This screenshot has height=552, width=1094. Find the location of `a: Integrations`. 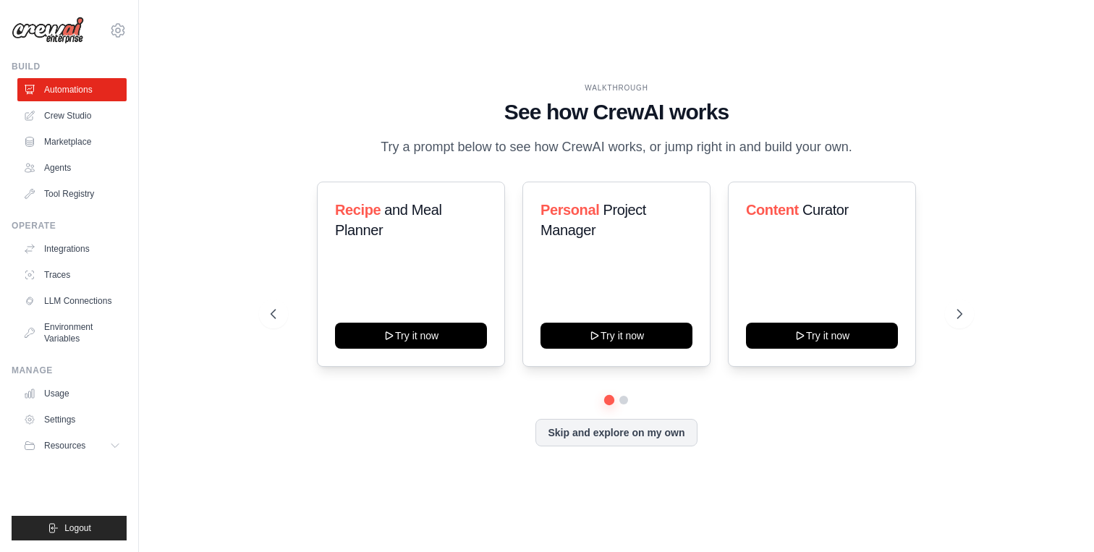

a: Integrations is located at coordinates (72, 249).